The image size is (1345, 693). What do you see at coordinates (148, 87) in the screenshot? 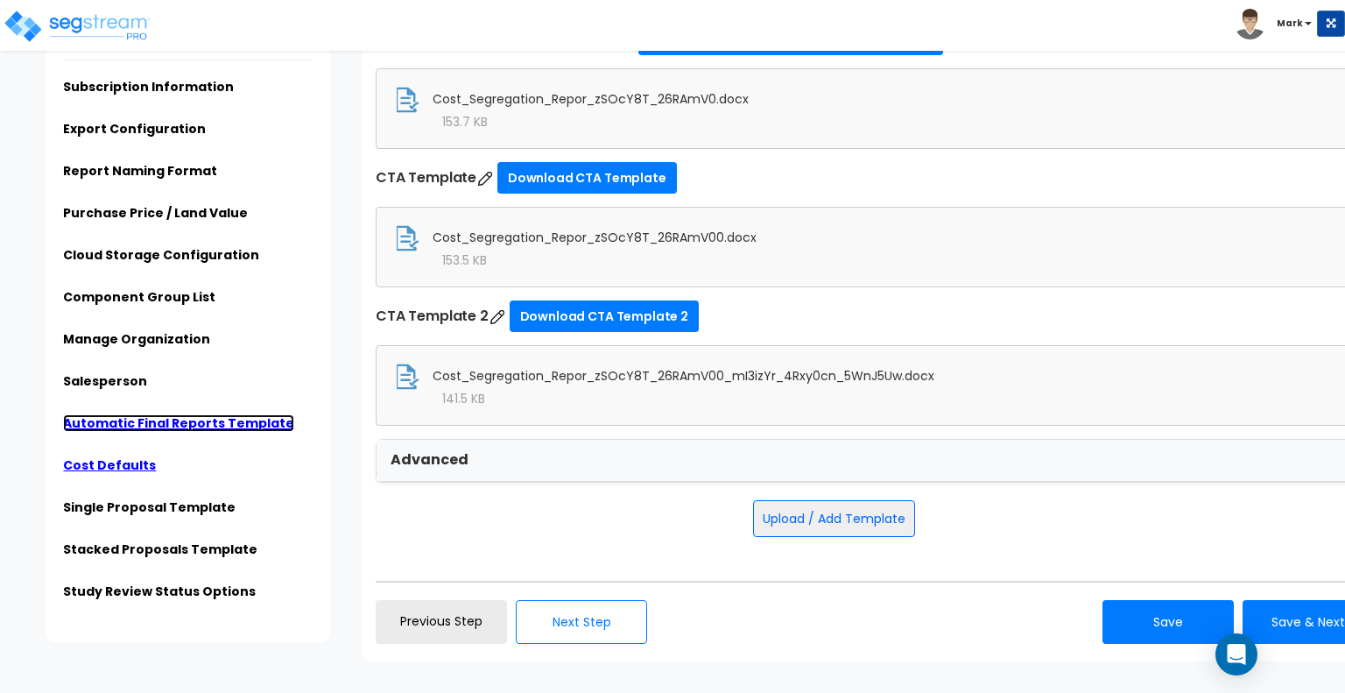
I see `a: Subscription Information` at bounding box center [148, 87].